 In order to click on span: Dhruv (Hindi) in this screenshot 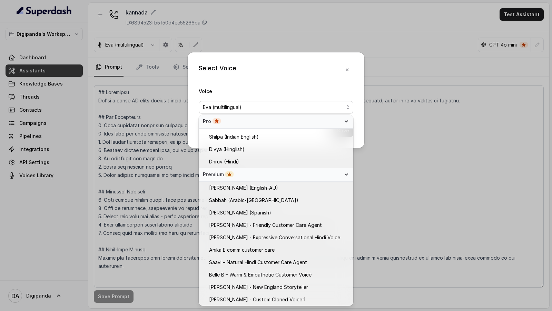, I will do `click(224, 162)`.